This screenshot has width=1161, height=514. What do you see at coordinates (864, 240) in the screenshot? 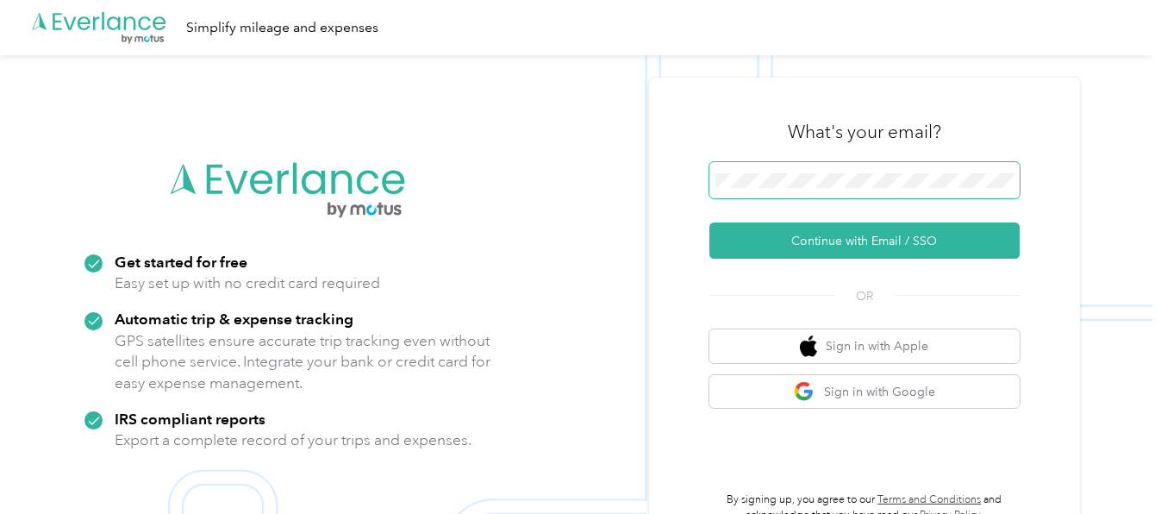
I see `button: Continue with Email / SSO` at bounding box center [864, 240].